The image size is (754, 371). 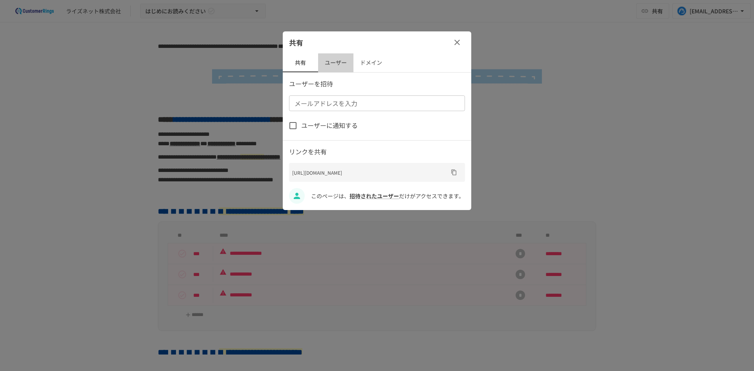 What do you see at coordinates (377, 84) in the screenshot?
I see `p: ユーザーを招待` at bounding box center [377, 84].